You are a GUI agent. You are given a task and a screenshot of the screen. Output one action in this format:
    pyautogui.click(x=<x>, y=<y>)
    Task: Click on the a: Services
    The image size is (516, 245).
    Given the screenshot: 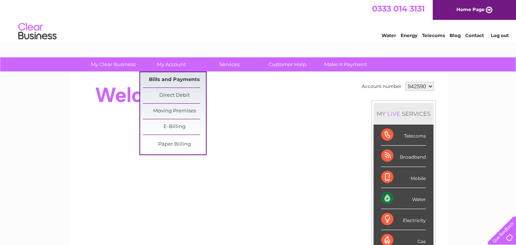 What is the action you would take?
    pyautogui.click(x=229, y=64)
    